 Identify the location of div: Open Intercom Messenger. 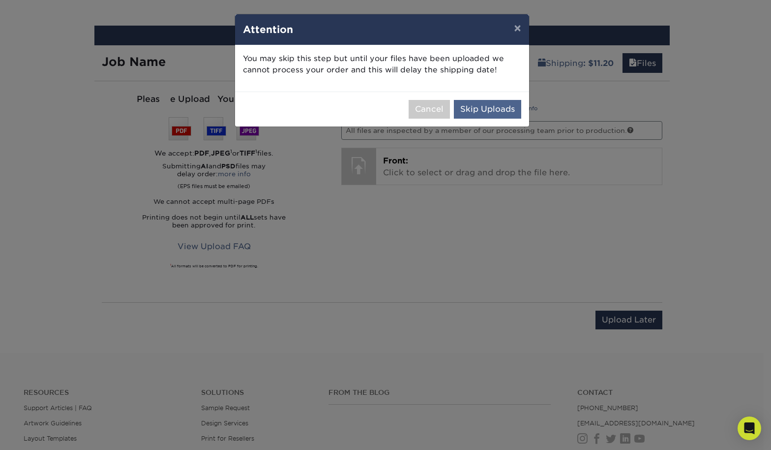
(750, 428).